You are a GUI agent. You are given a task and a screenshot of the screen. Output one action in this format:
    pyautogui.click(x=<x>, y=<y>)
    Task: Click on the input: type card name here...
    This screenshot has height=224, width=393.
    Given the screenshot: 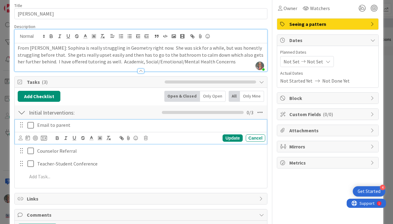 What is the action you would take?
    pyautogui.click(x=141, y=14)
    